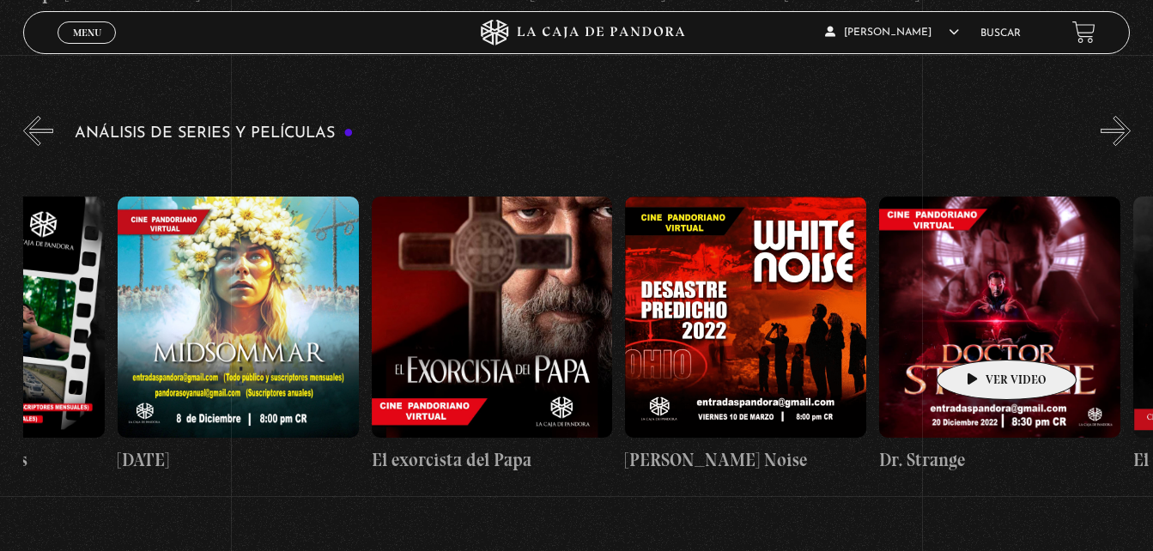 The image size is (1153, 551). What do you see at coordinates (87, 48) in the screenshot?
I see `span: Cerrar` at bounding box center [87, 48].